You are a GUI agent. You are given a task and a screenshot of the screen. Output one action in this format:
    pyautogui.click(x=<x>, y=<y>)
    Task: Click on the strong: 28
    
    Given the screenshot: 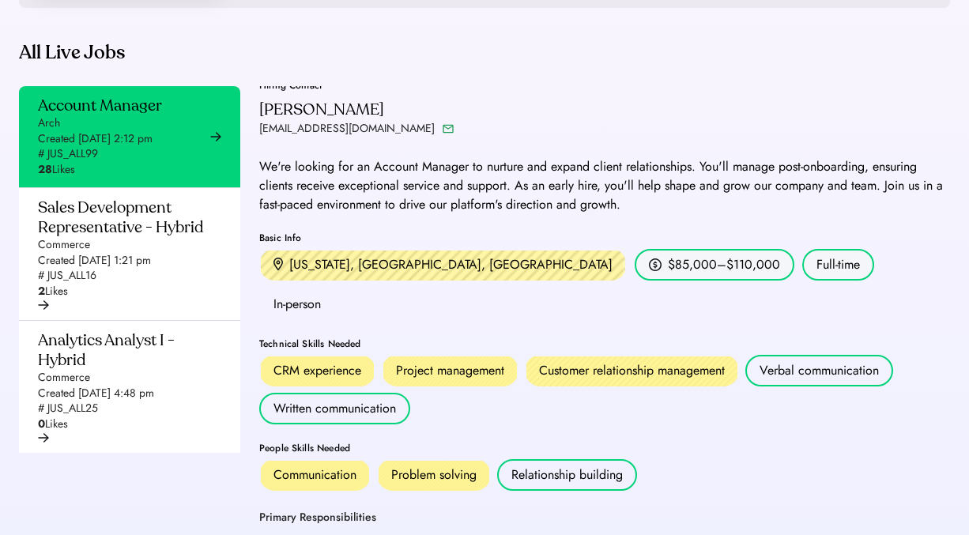 What is the action you would take?
    pyautogui.click(x=45, y=169)
    